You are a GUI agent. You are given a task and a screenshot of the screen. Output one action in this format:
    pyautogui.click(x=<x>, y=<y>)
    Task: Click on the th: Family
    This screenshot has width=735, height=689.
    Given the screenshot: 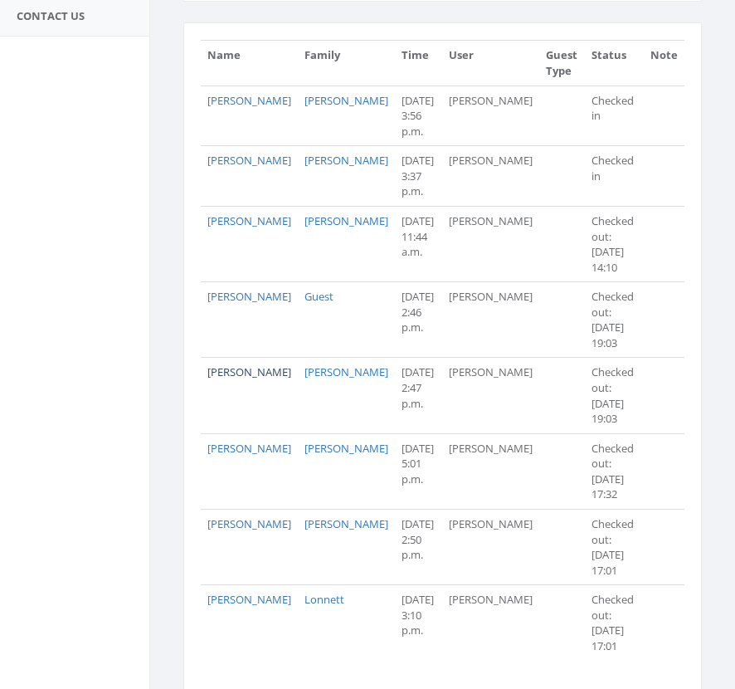 What is the action you would take?
    pyautogui.click(x=346, y=63)
    